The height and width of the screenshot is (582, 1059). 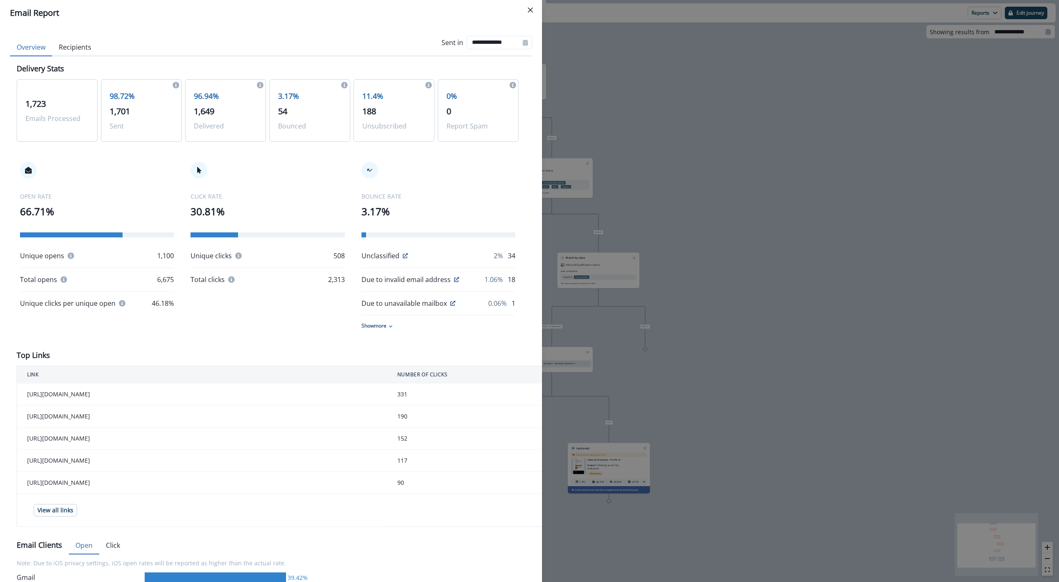 I want to click on p: 96.94%, so click(x=226, y=96).